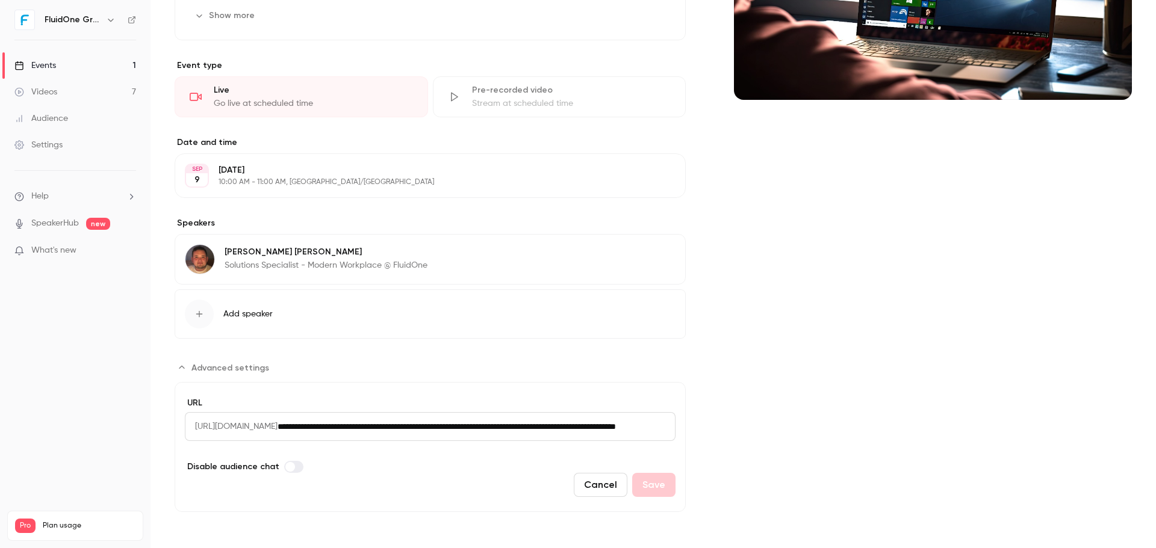 The height and width of the screenshot is (548, 1156). Describe the element at coordinates (571, 90) in the screenshot. I see `div: Pre-recorded video` at that location.